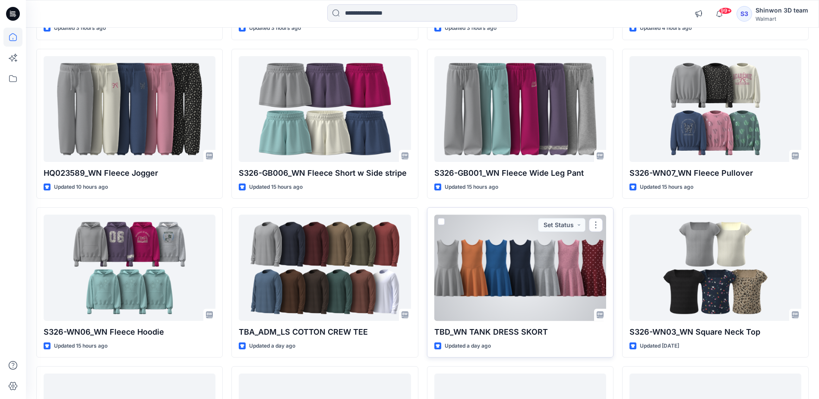  Describe the element at coordinates (520, 173) in the screenshot. I see `p: S326-GB001_WN Fleece Wide Leg Pant` at that location.